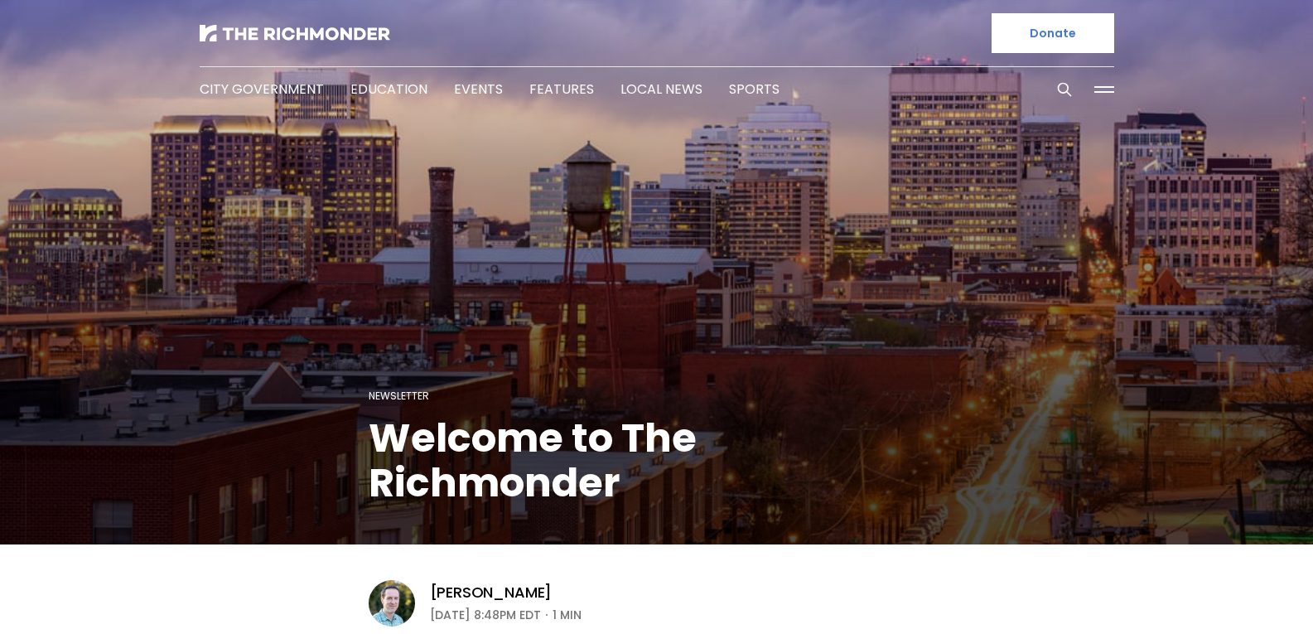 The height and width of the screenshot is (634, 1313). Describe the element at coordinates (399, 395) in the screenshot. I see `a: Newsletter` at that location.